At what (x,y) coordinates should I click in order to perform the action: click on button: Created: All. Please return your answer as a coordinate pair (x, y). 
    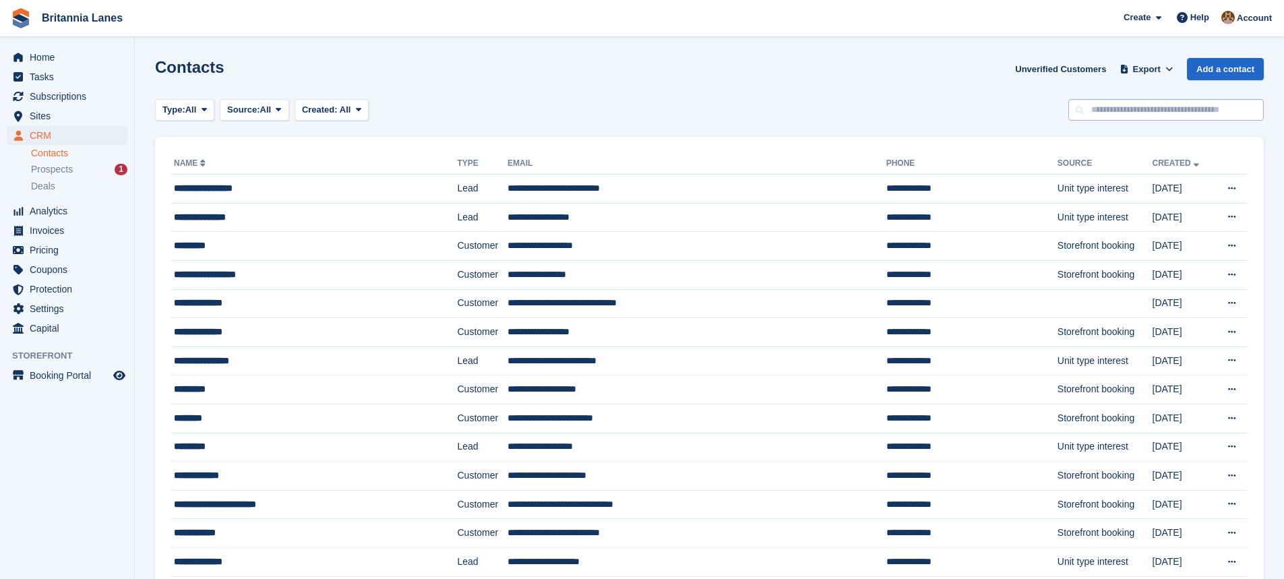
    Looking at the image, I should click on (332, 110).